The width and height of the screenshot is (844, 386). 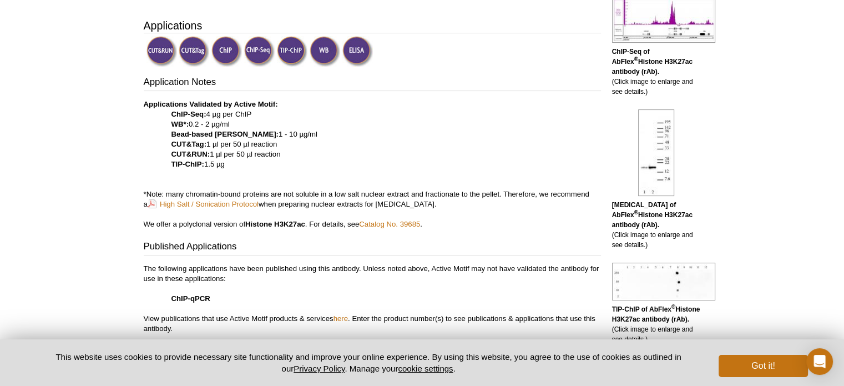 What do you see at coordinates (656, 153) in the screenshot?
I see `img: AbFlex<sup>®</sup> Histone H3K27ac antibody (rAb) tested by Western blot.` at bounding box center [656, 153].